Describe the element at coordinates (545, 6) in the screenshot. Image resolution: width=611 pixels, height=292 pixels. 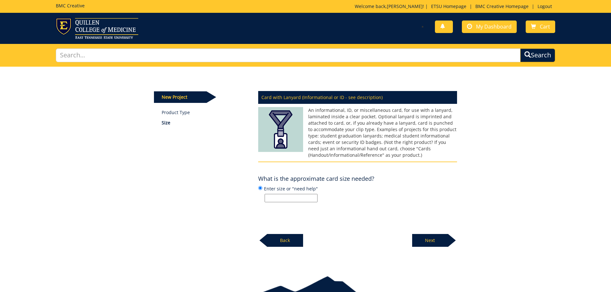
I see `a: Logout` at that location.